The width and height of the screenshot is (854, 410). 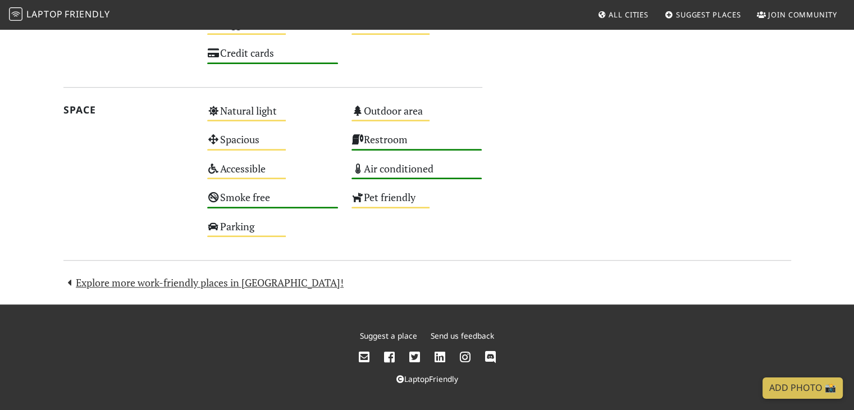 I want to click on span: Suggest Places, so click(x=709, y=15).